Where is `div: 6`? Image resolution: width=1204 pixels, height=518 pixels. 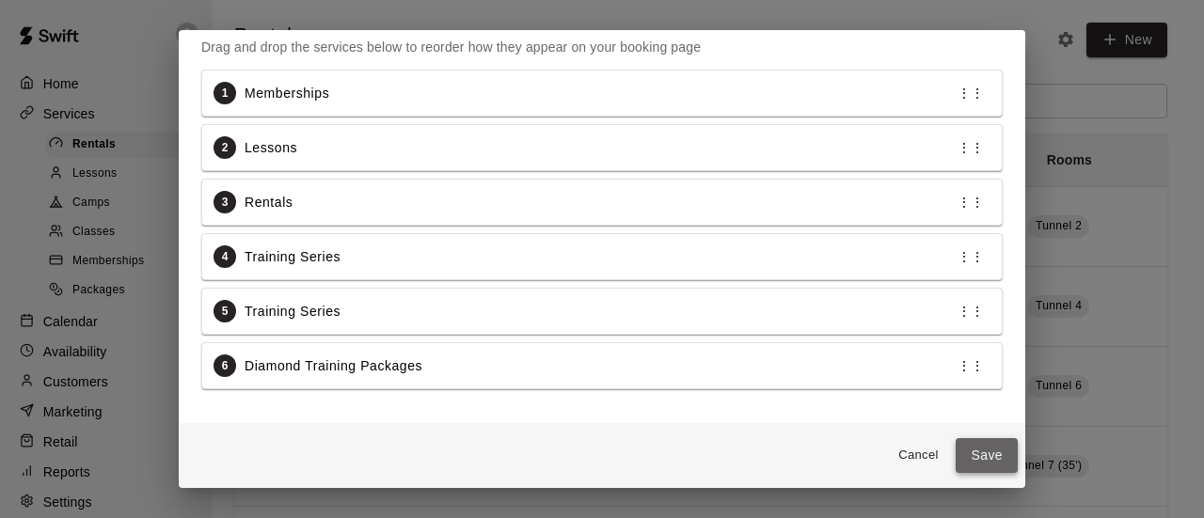
div: 6 is located at coordinates (225, 366).